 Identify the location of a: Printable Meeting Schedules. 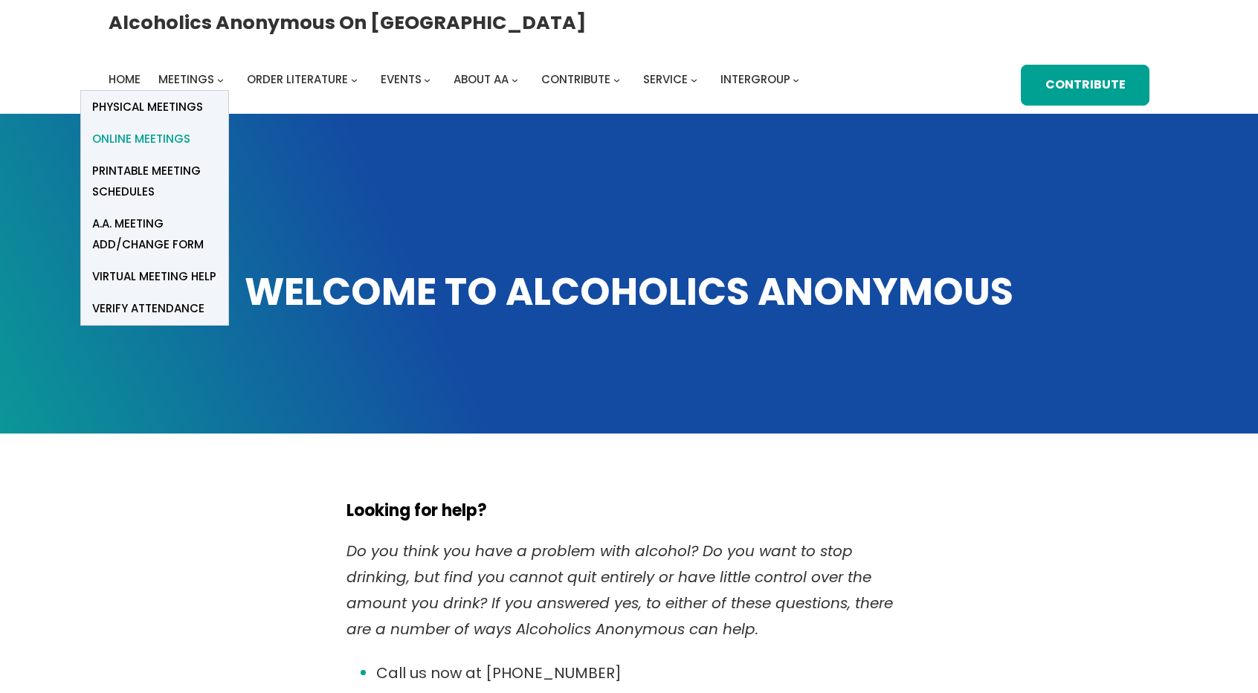
(155, 181).